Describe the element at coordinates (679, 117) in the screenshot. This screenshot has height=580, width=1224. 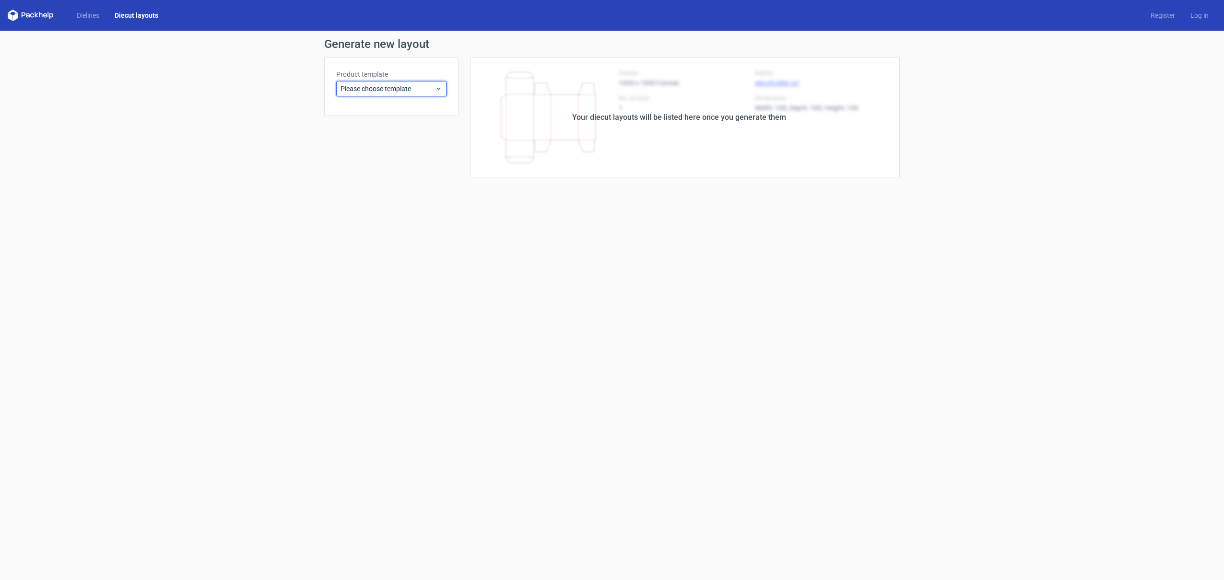
I see `div: Your diecut layouts will be listed here once you generate them` at that location.